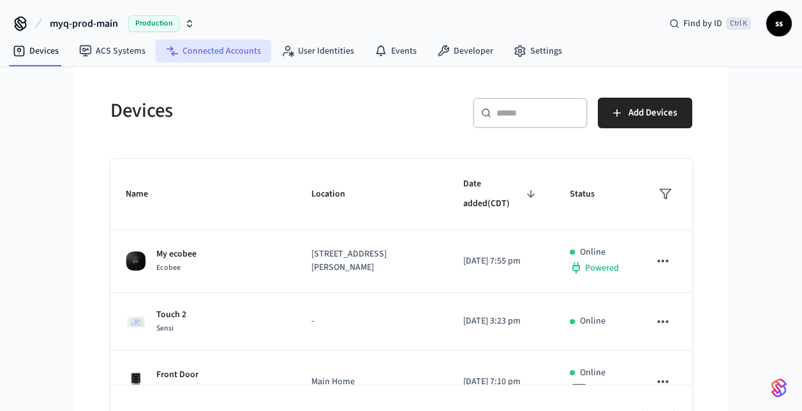  What do you see at coordinates (645, 113) in the screenshot?
I see `button: Add Devices` at bounding box center [645, 113].